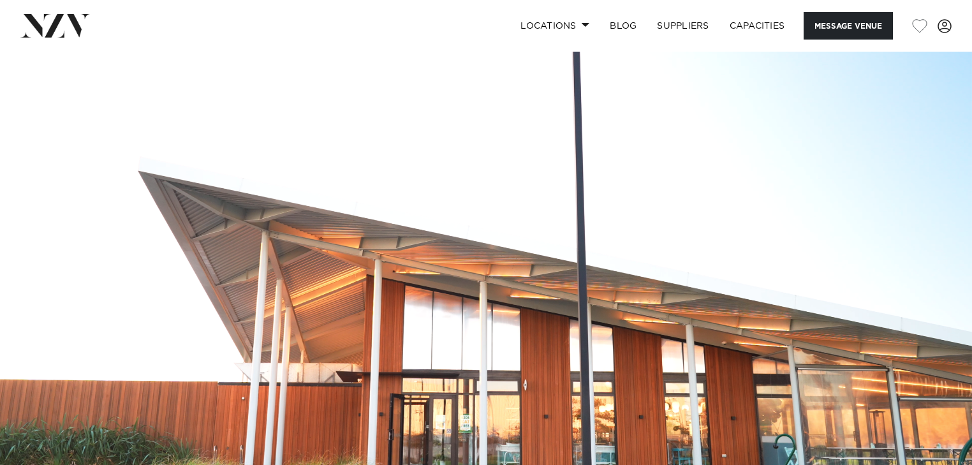 Image resolution: width=972 pixels, height=465 pixels. What do you see at coordinates (848, 26) in the screenshot?
I see `button: Message Venue` at bounding box center [848, 26].